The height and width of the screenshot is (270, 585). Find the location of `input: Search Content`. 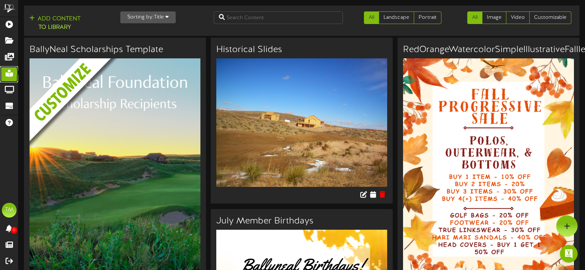

input: Search Content is located at coordinates (278, 18).